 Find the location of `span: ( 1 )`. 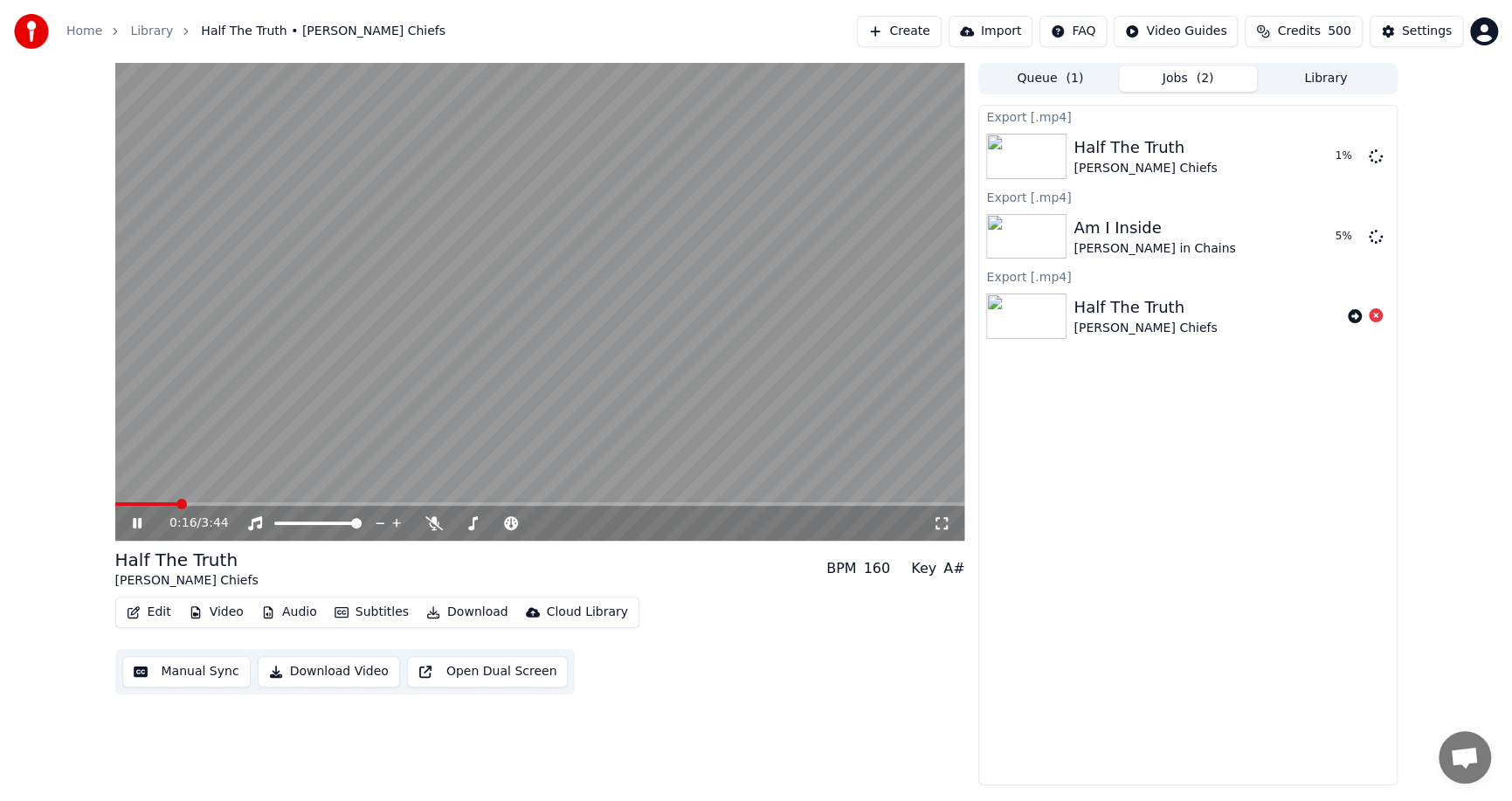

span: ( 1 ) is located at coordinates (1074, 79).